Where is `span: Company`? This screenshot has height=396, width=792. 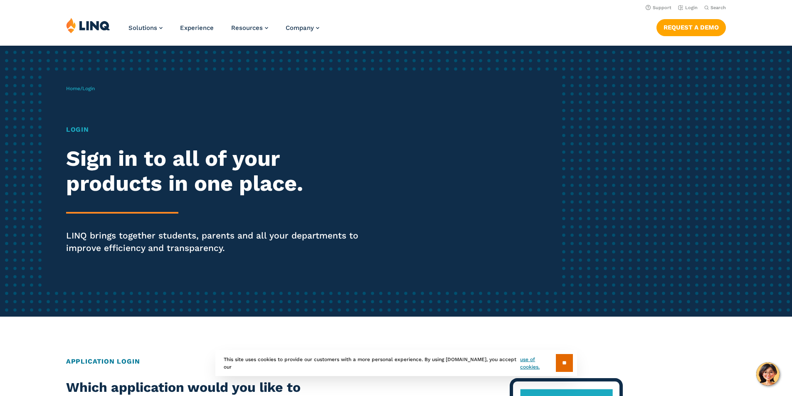 span: Company is located at coordinates (300, 28).